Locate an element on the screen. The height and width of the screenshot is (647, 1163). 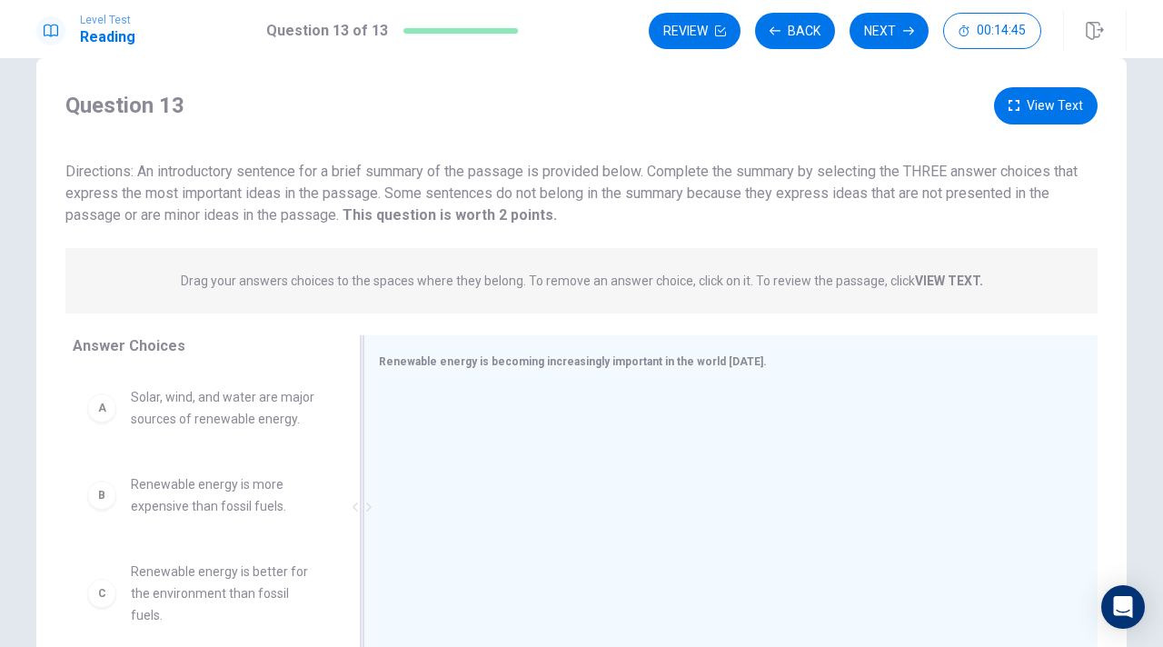
h4: Question 13 is located at coordinates (124, 105).